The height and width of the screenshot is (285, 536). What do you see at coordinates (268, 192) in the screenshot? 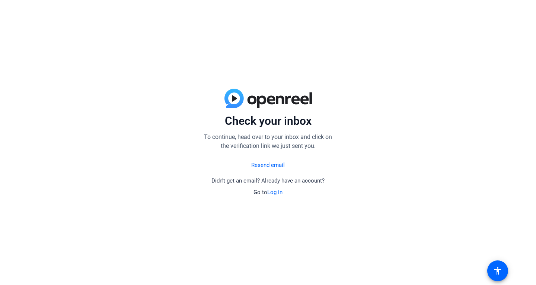
I see `span: Go to` at bounding box center [268, 192].